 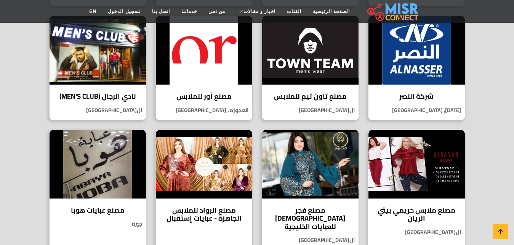 I want to click on h4: مصنع الرواد للملابس الجاهزة - عبايات إستقبال, so click(x=204, y=214).